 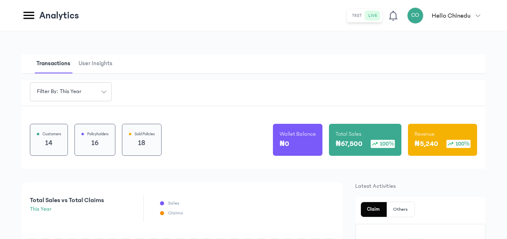 I want to click on button: Filter by: this year, so click(x=71, y=92).